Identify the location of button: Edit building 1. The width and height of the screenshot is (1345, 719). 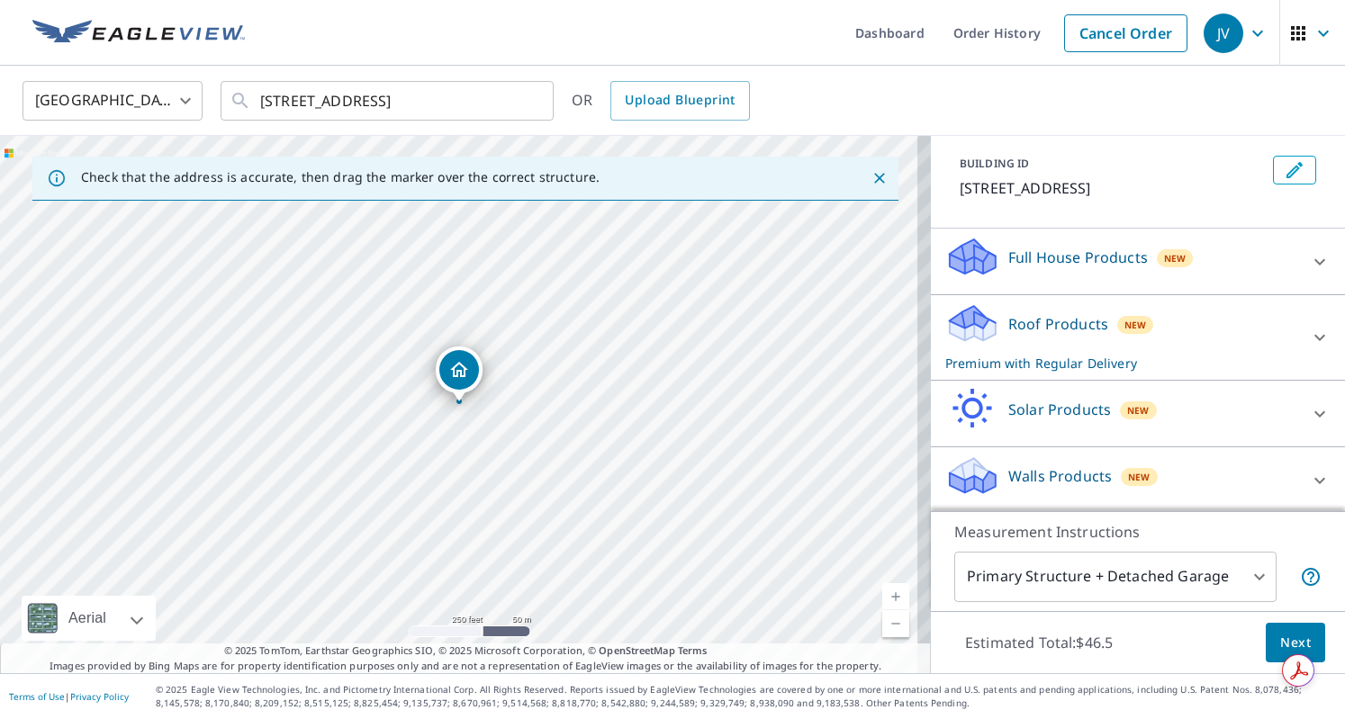
(1295, 170).